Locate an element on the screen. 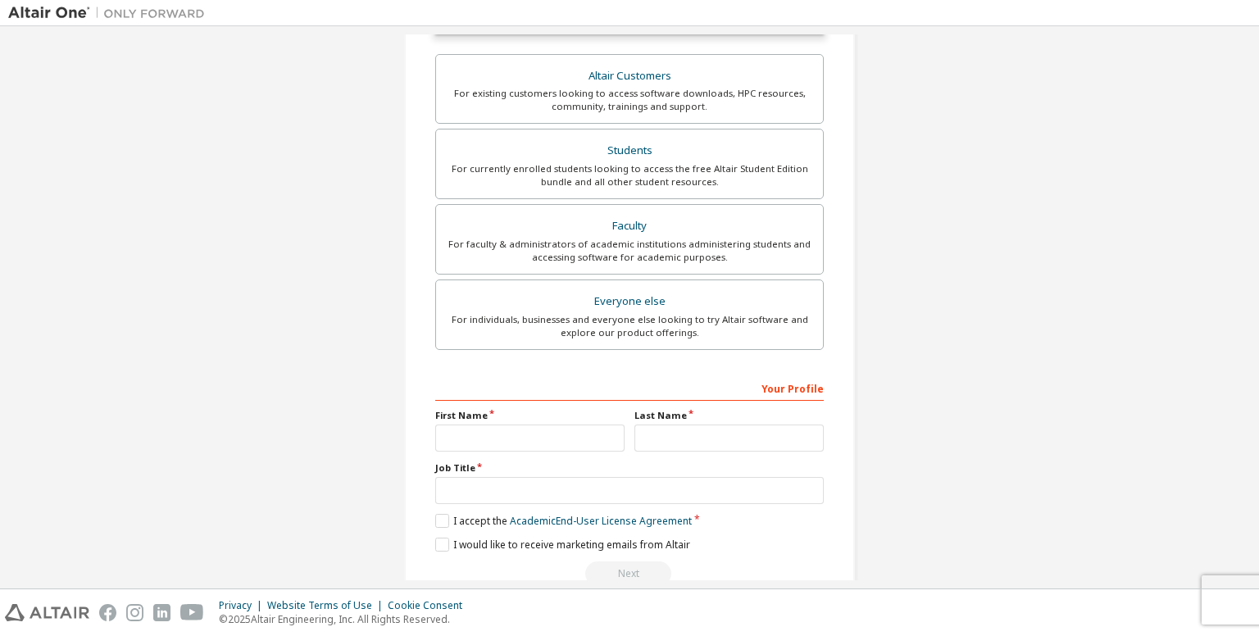 The image size is (1259, 636). p: © 2025 Altair Engineering, Inc. All Rights Reserved. is located at coordinates (345, 619).